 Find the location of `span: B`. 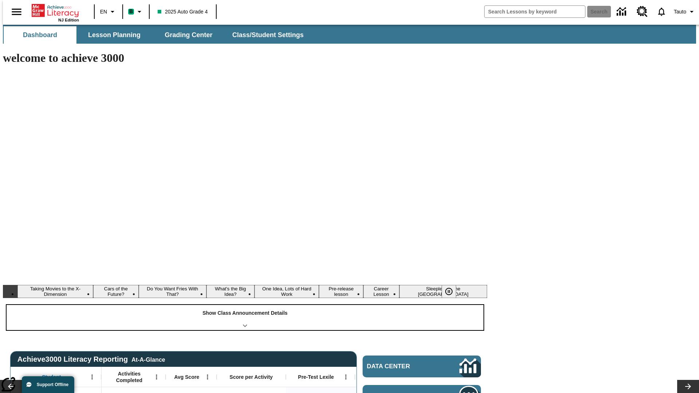

span: B is located at coordinates (131, 11).